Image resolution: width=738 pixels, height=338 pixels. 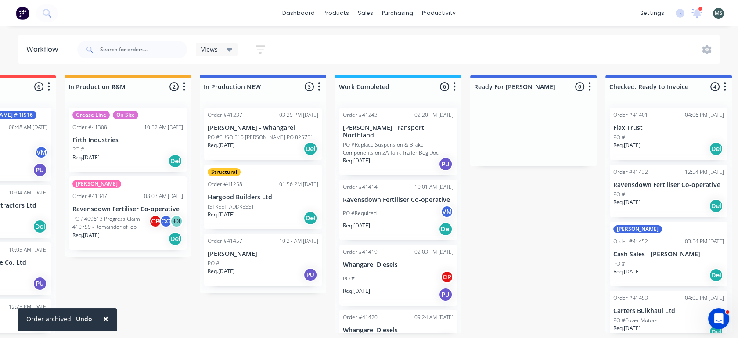 What do you see at coordinates (263, 197) in the screenshot?
I see `p: Hargood Builders Ltd` at bounding box center [263, 197].